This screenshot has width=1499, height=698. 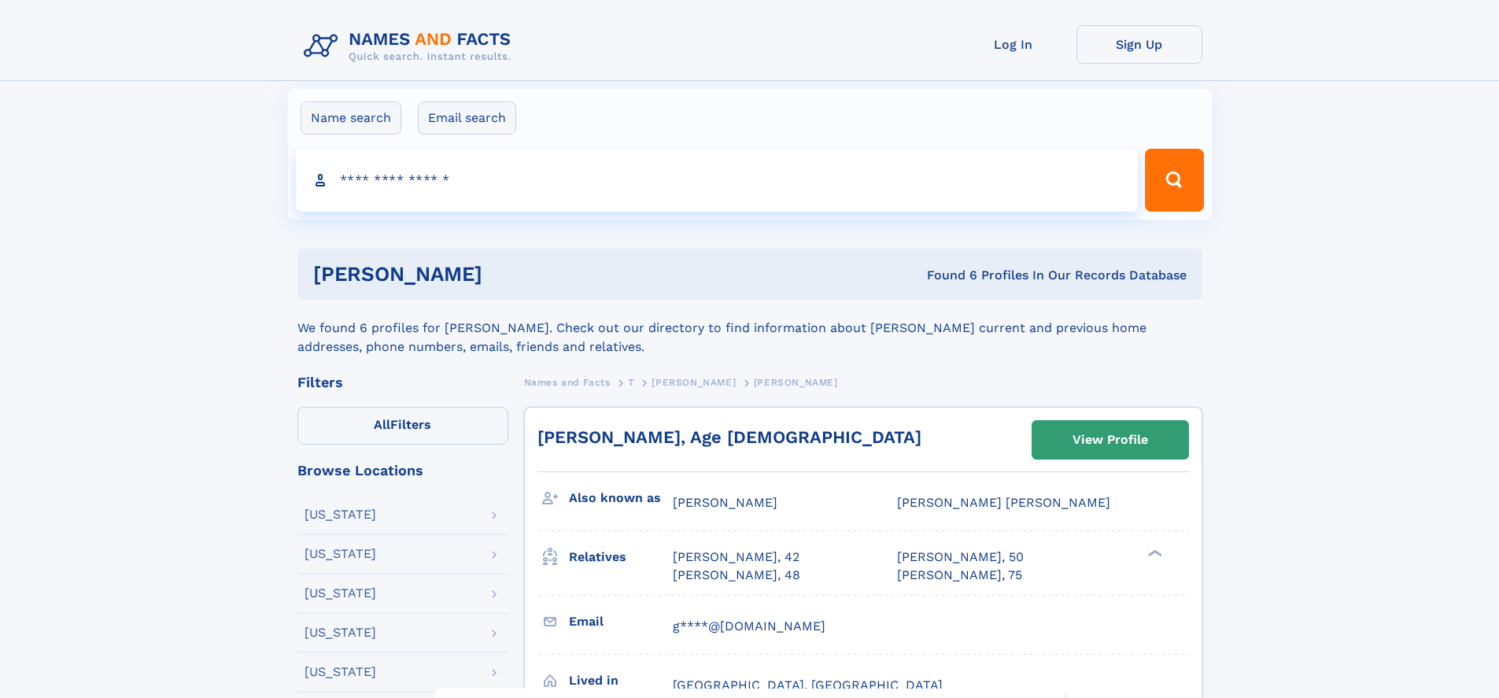 What do you see at coordinates (621, 681) in the screenshot?
I see `h3: Lived in` at bounding box center [621, 681].